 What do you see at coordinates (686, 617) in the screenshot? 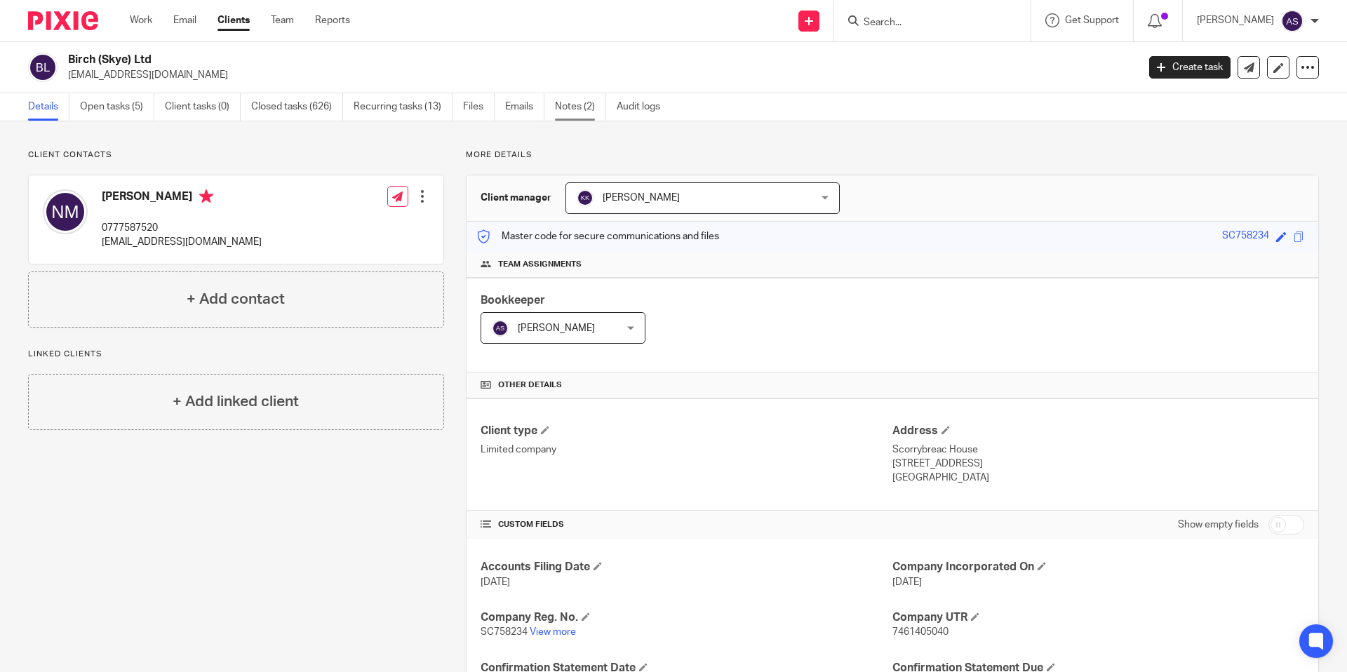
I see `h4: Company Reg. No.` at bounding box center [686, 617].